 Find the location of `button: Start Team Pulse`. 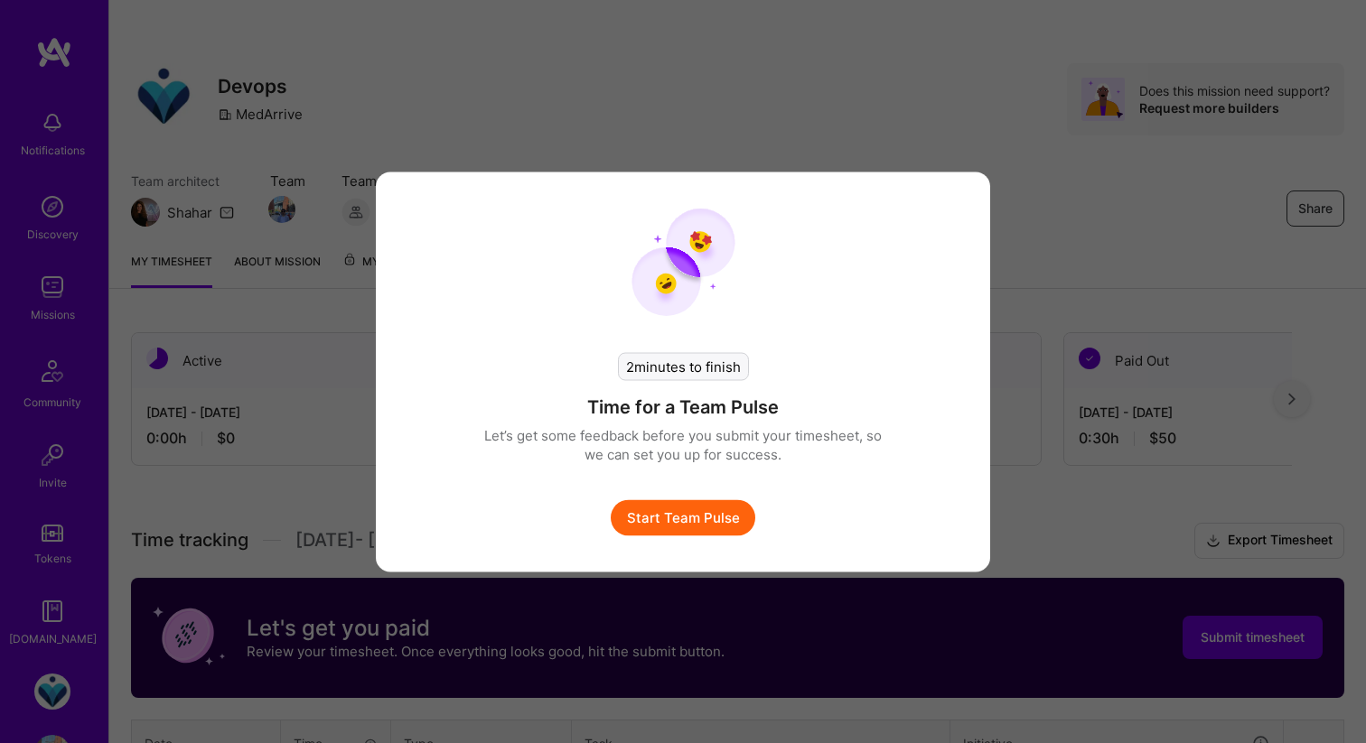

button: Start Team Pulse is located at coordinates (683, 518).